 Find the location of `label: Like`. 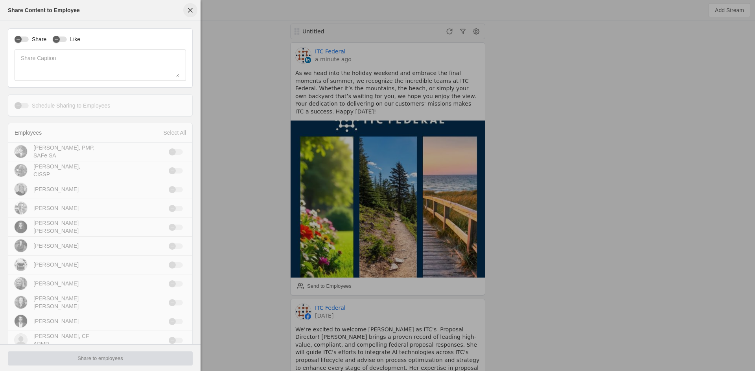

label: Like is located at coordinates (73, 39).